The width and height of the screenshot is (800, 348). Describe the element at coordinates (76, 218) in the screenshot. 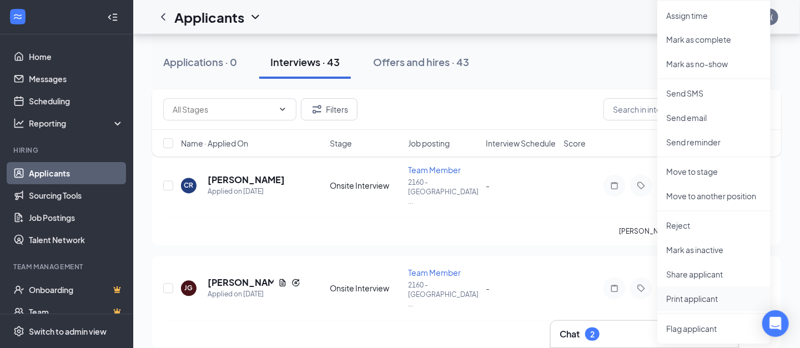

I see `a: Job Postings` at that location.